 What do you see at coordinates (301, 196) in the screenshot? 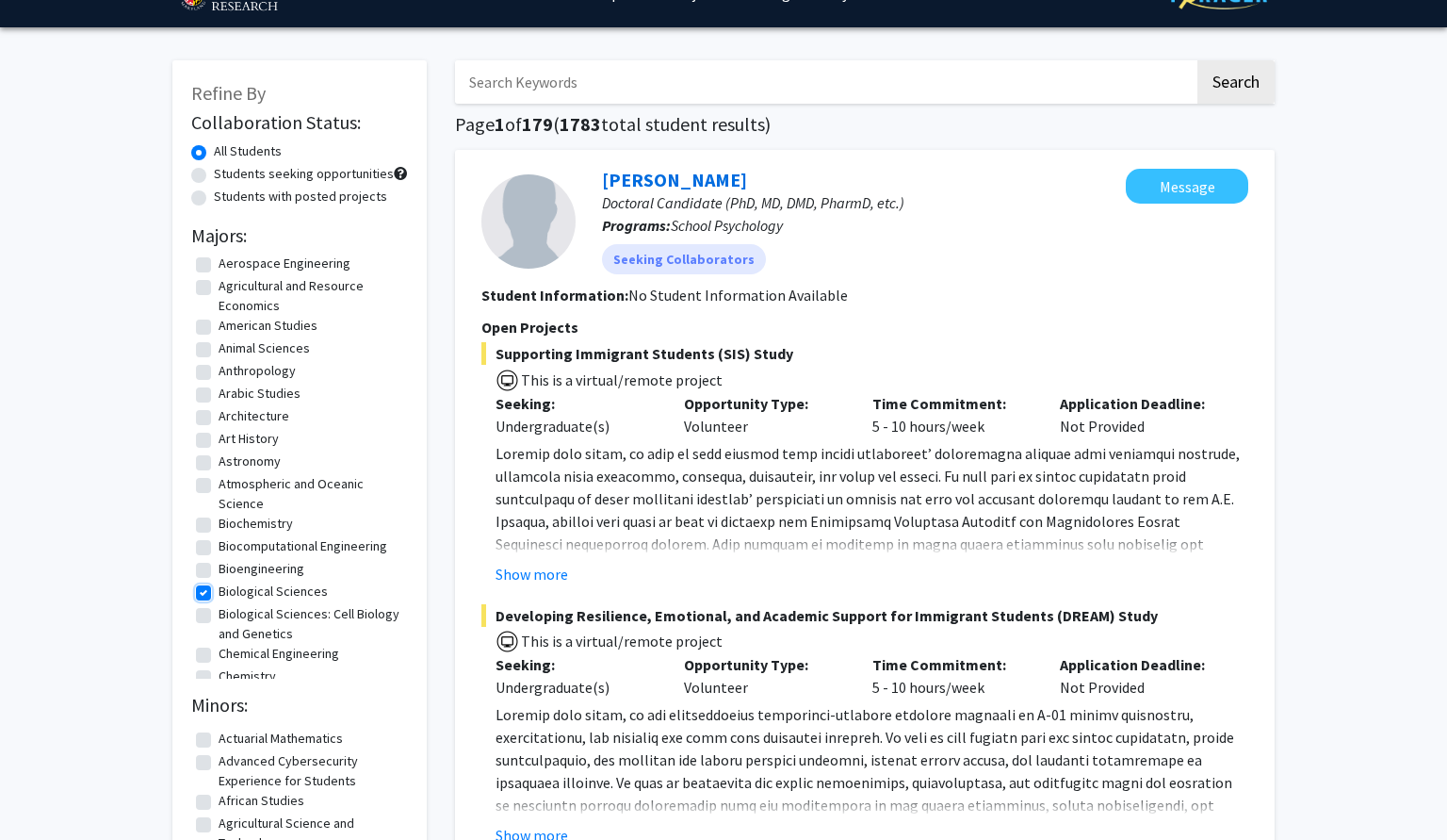
I see `label: Students with posted projects` at bounding box center [301, 196].